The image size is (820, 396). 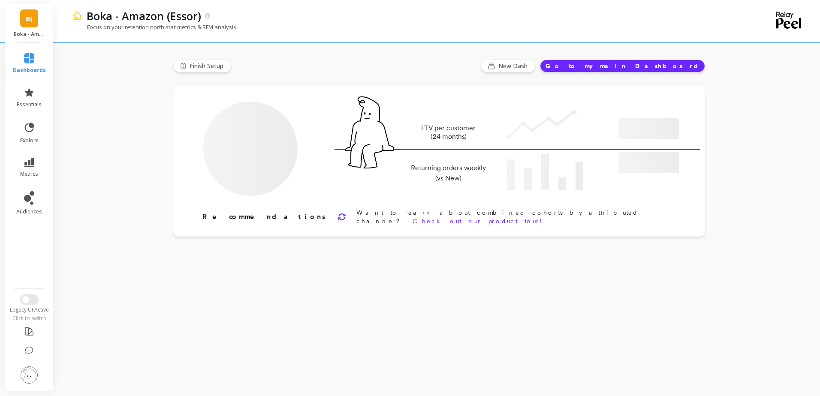 What do you see at coordinates (508, 66) in the screenshot?
I see `button: New Dash` at bounding box center [508, 66].